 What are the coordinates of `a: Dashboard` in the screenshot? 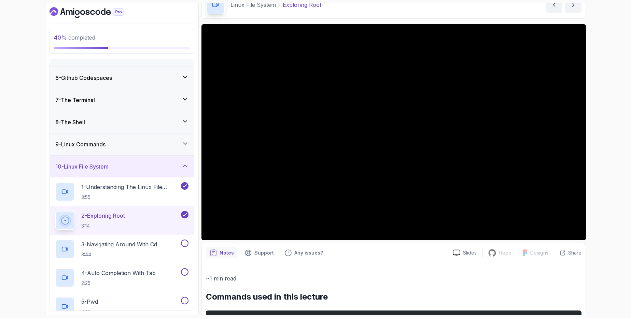 It's located at (95, 13).